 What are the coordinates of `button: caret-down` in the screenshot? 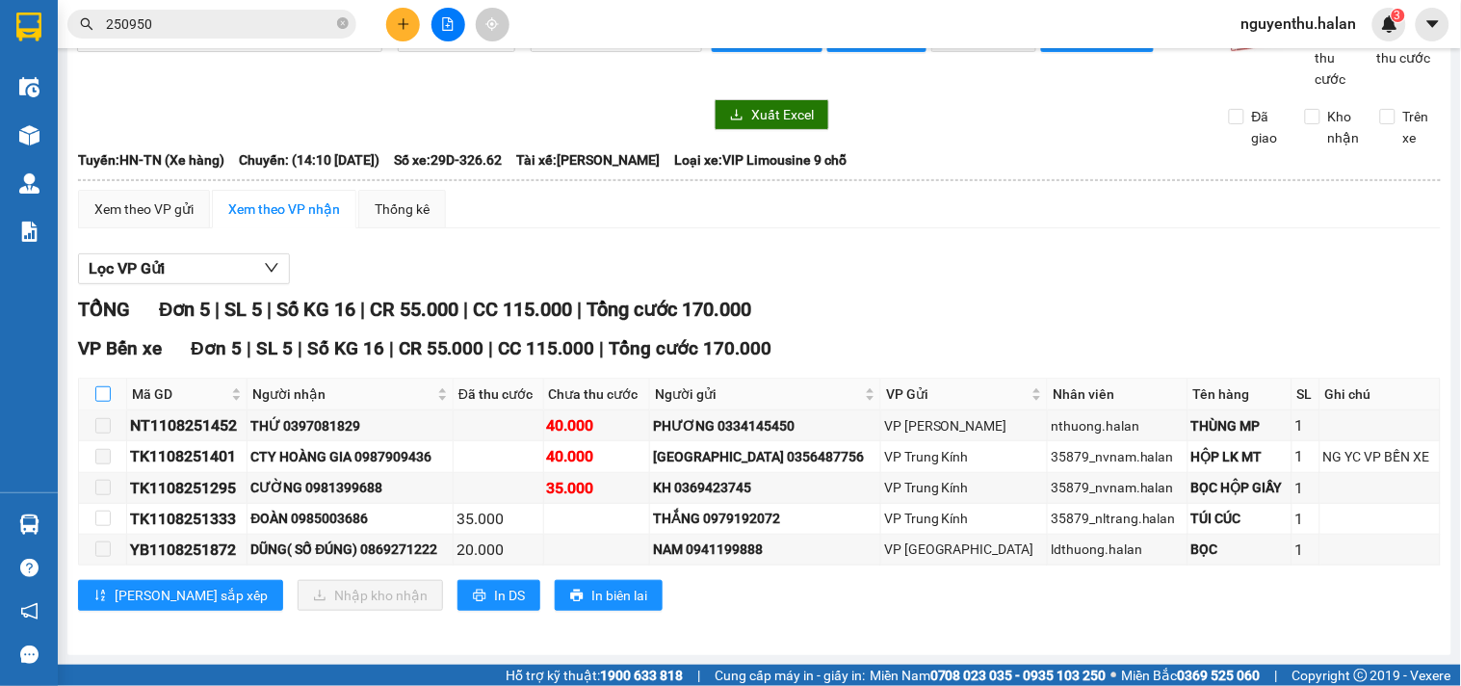 It's located at (1433, 24).